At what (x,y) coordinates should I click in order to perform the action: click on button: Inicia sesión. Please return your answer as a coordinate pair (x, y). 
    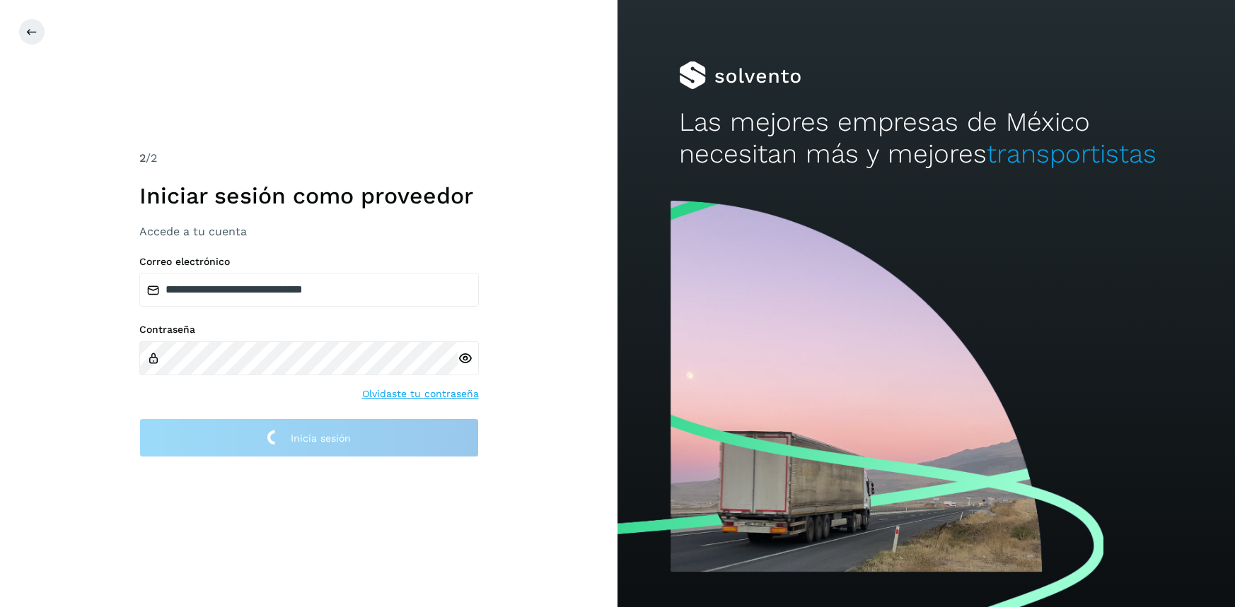
    Looking at the image, I should click on (309, 438).